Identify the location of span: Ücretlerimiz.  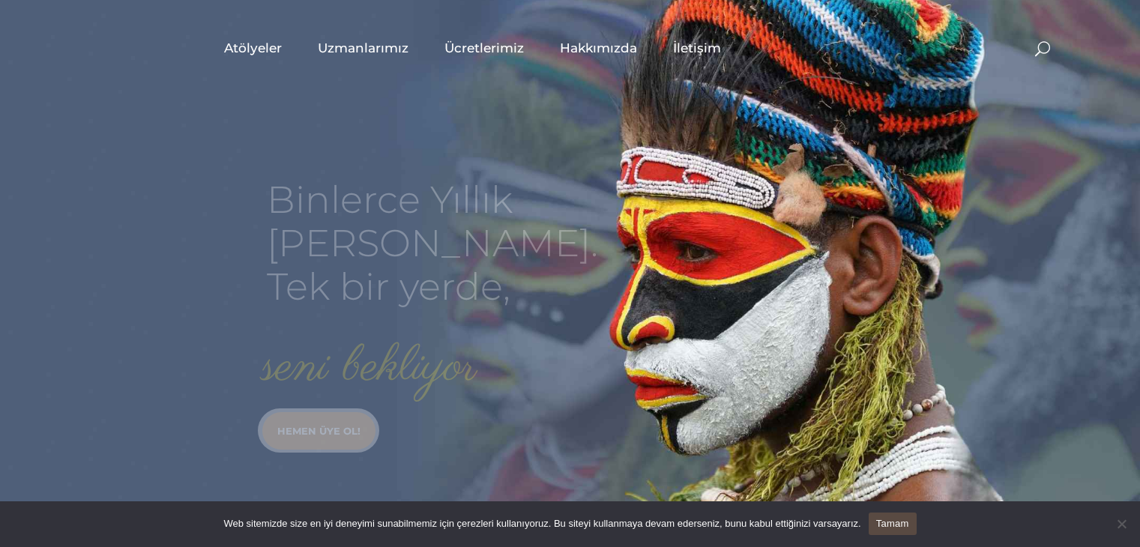
(484, 48).